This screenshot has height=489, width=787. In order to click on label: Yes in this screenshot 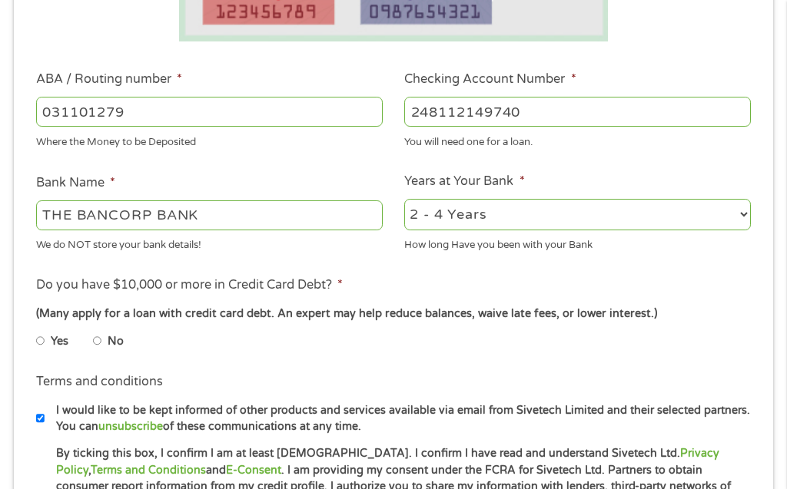, I will do `click(59, 342)`.